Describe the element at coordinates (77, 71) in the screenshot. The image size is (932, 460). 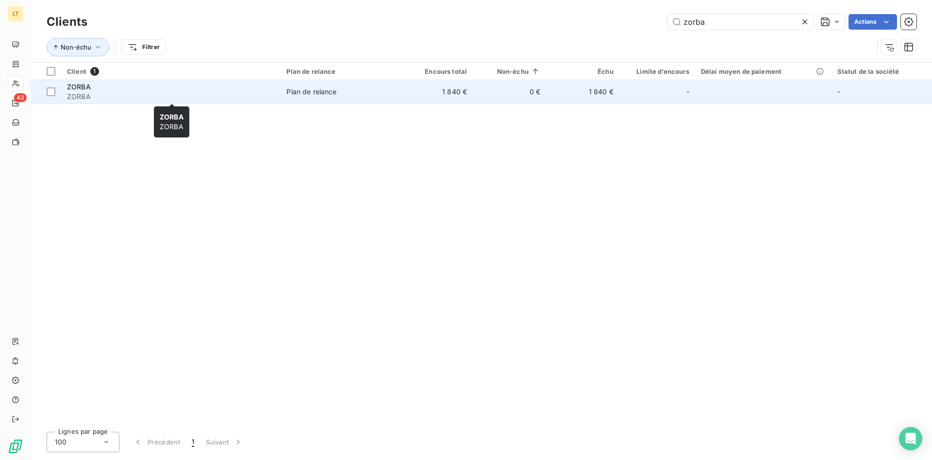
I see `span: Client` at that location.